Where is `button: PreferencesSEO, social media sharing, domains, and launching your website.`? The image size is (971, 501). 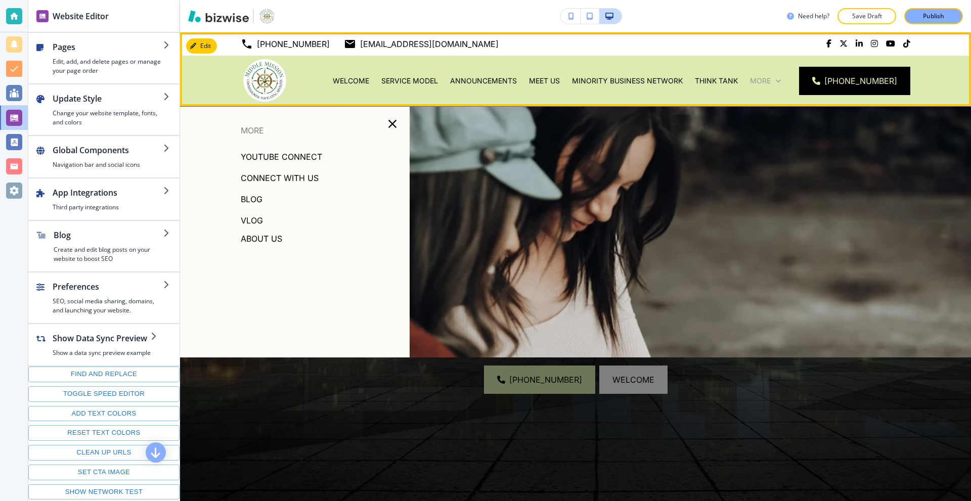
button: PreferencesSEO, social media sharing, domains, and launching your website. is located at coordinates (104, 298).